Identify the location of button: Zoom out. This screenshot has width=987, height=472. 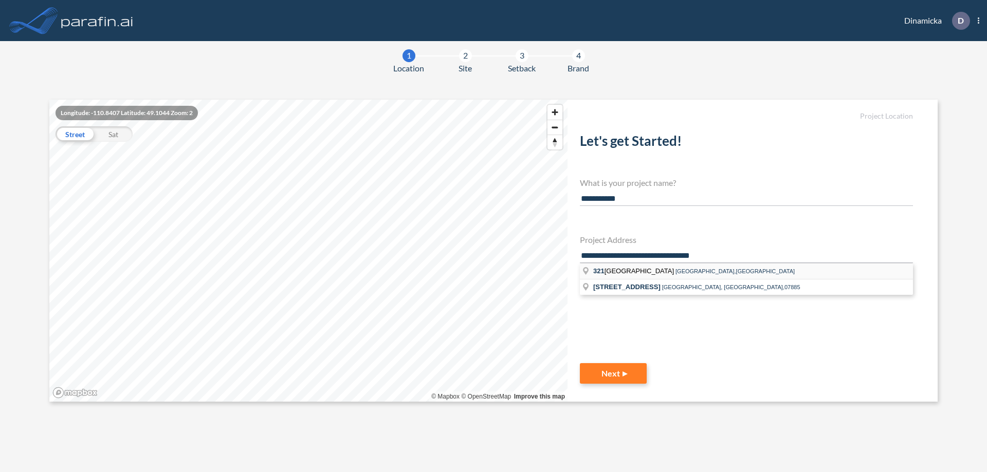
(555, 127).